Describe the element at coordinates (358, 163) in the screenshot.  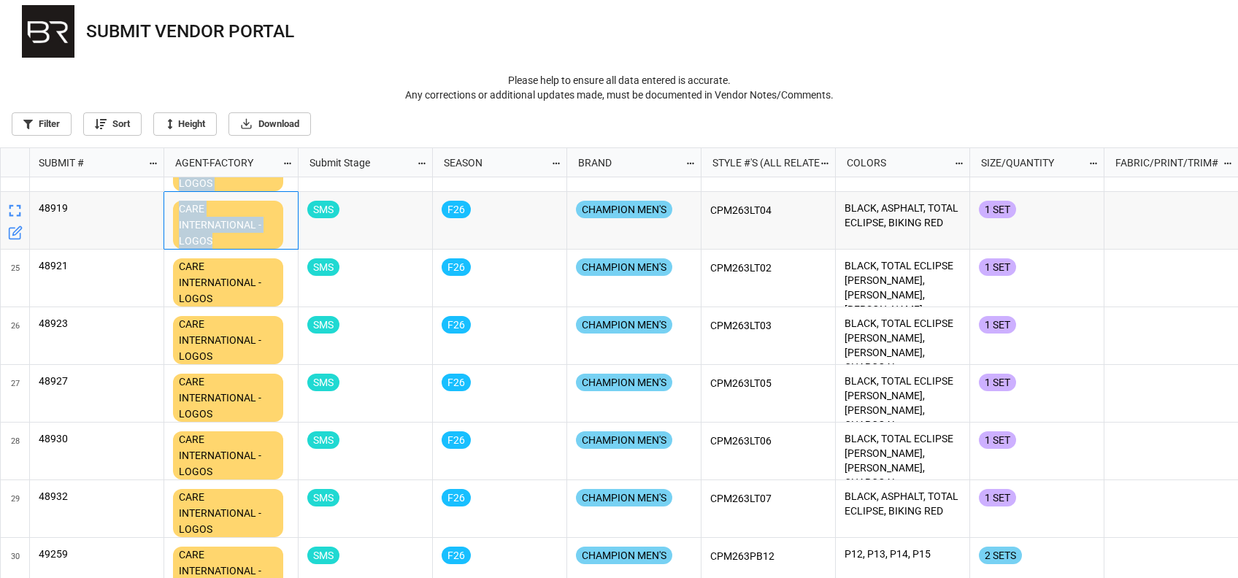
I see `div: Submit Stage` at that location.